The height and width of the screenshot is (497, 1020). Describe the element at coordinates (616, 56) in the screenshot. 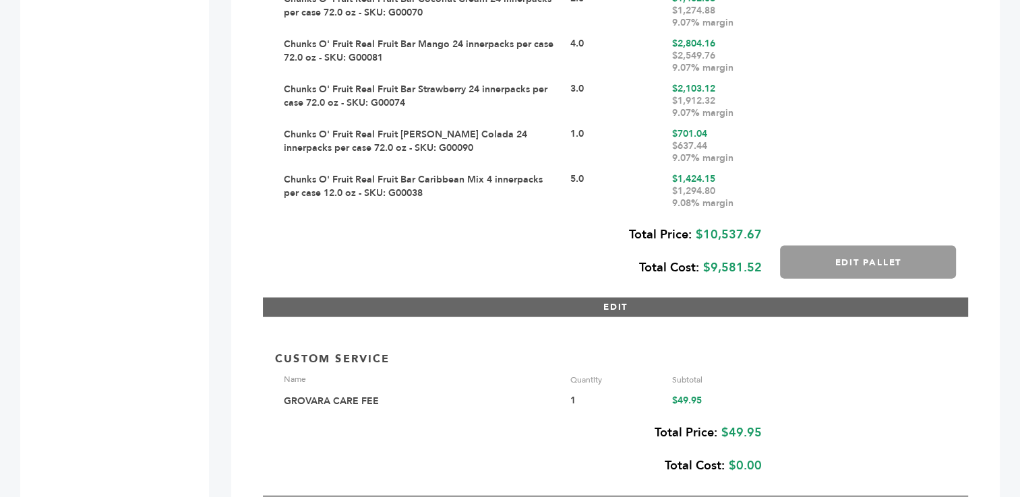

I see `div: 4.0` at that location.